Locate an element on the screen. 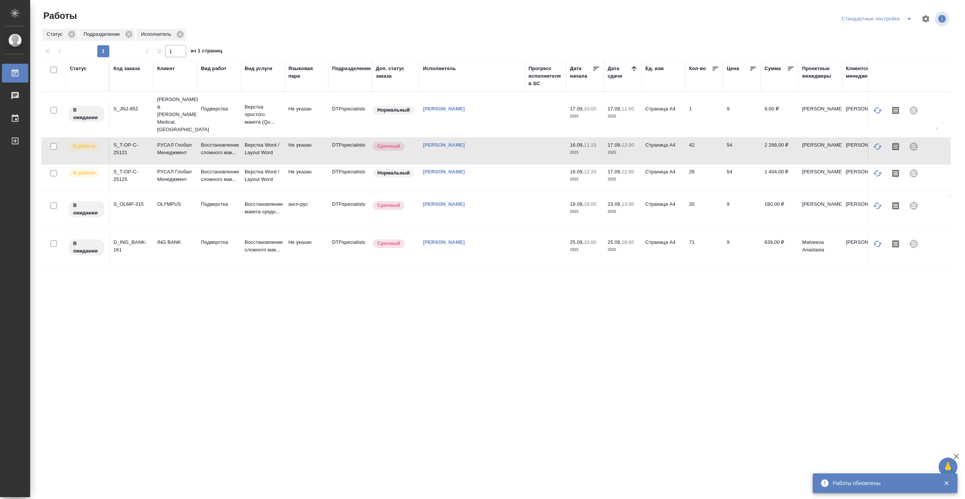 The width and height of the screenshot is (965, 499). div: Доп. статус заказа is located at coordinates (396, 72).